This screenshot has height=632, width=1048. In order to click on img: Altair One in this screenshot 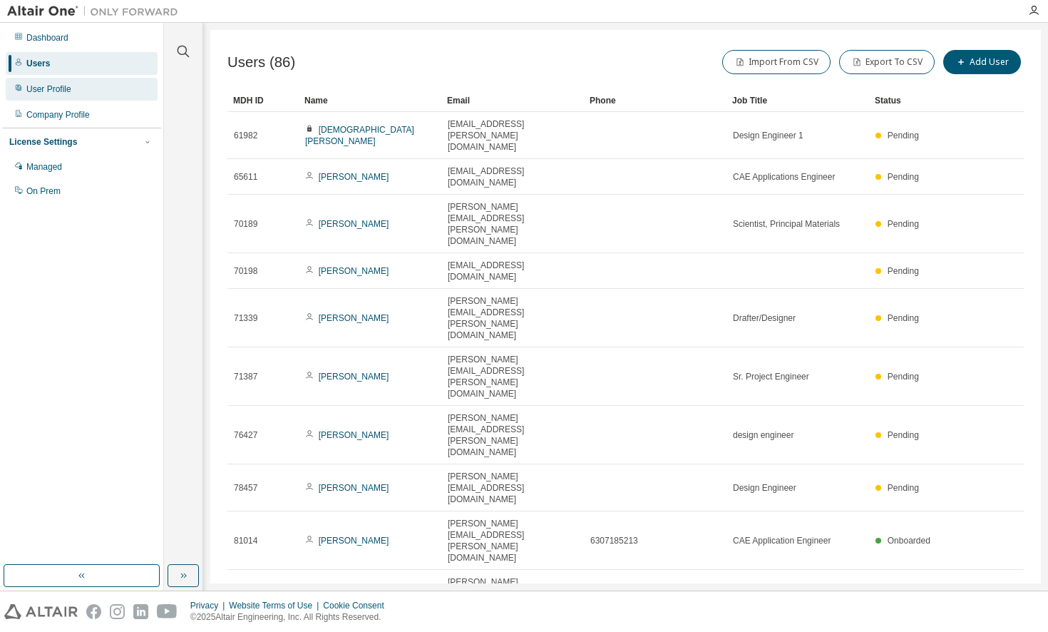, I will do `click(96, 11)`.